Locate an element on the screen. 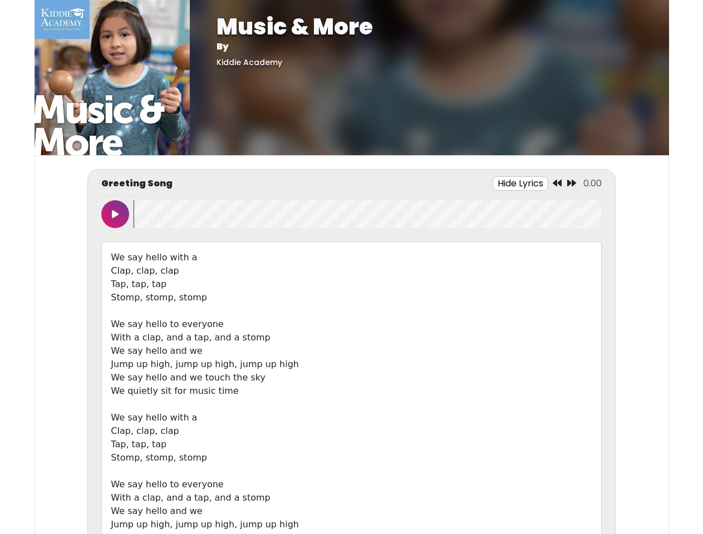  span: 0.00 is located at coordinates (592, 183).